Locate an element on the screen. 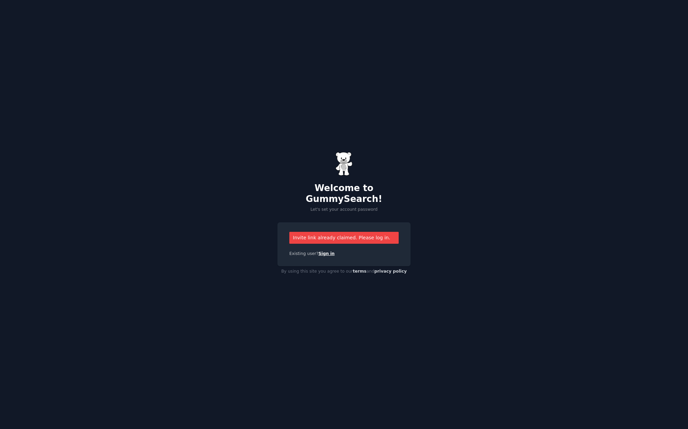 Image resolution: width=688 pixels, height=429 pixels. a: terms is located at coordinates (360, 271).